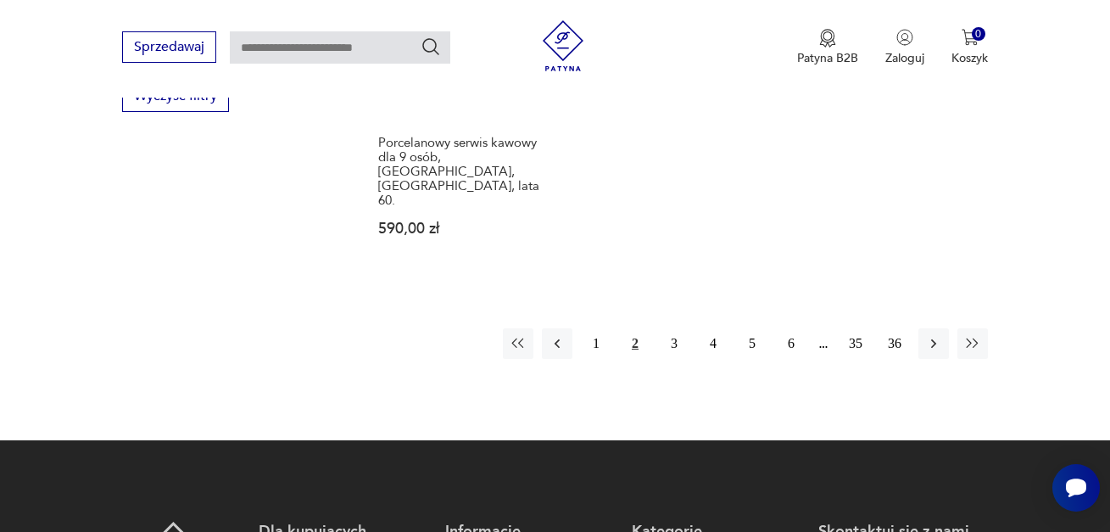 This screenshot has width=1110, height=532. I want to click on button: 1, so click(596, 343).